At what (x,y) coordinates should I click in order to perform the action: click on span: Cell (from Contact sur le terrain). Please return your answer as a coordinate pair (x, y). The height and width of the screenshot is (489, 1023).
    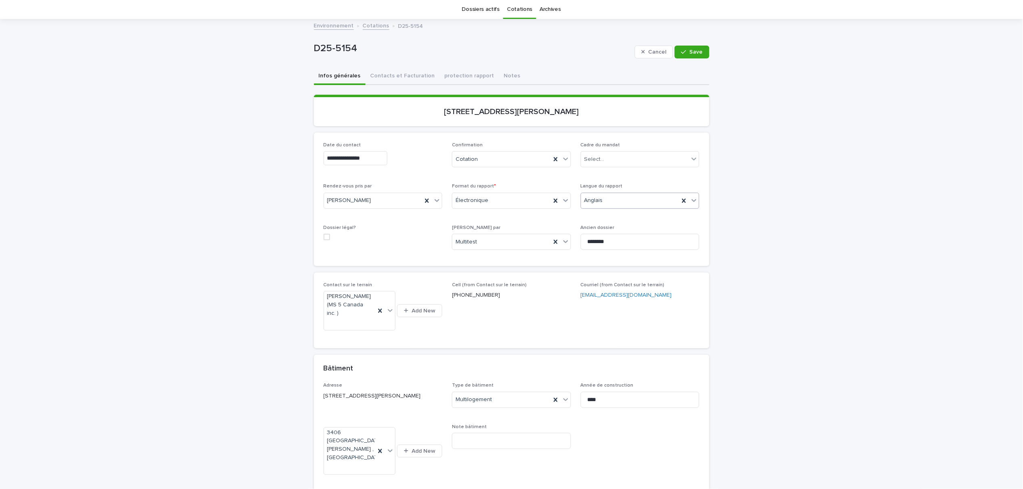
    Looking at the image, I should click on (489, 285).